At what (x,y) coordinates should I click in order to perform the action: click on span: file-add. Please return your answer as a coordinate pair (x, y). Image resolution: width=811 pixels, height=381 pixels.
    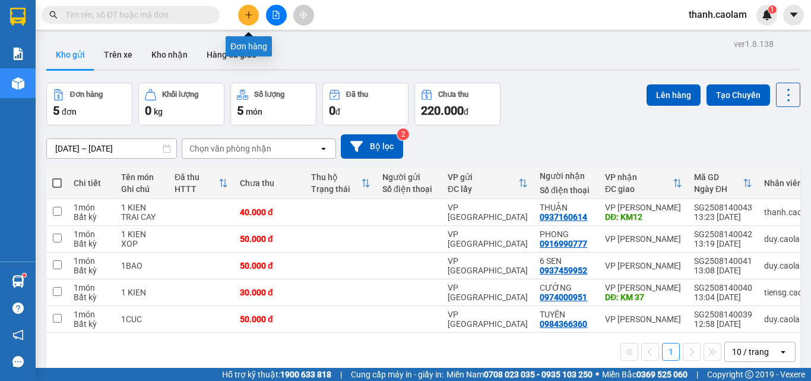
    Looking at the image, I should click on (276, 15).